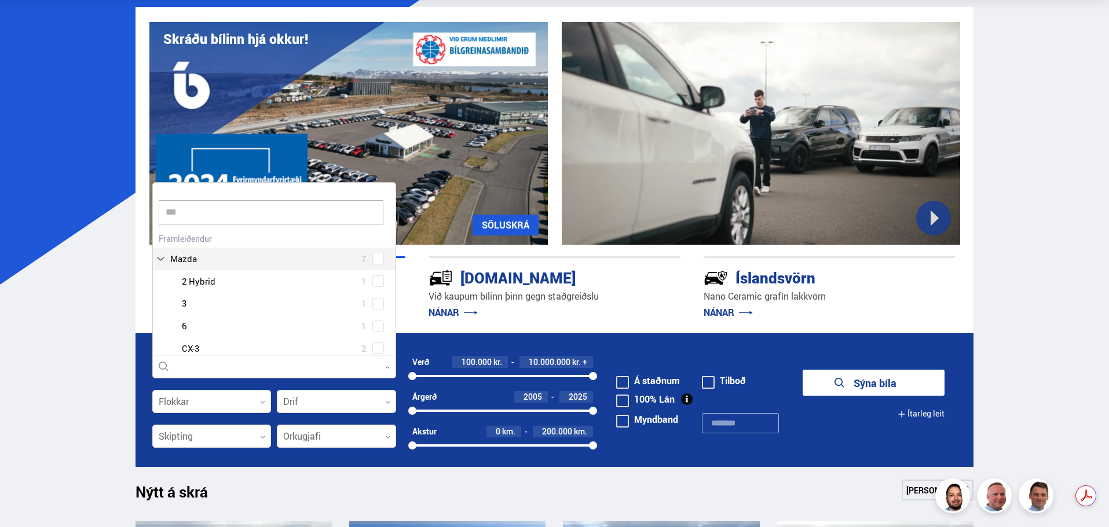 The width and height of the screenshot is (1109, 527). I want to click on a: SÖLUSKRÁ, so click(505, 225).